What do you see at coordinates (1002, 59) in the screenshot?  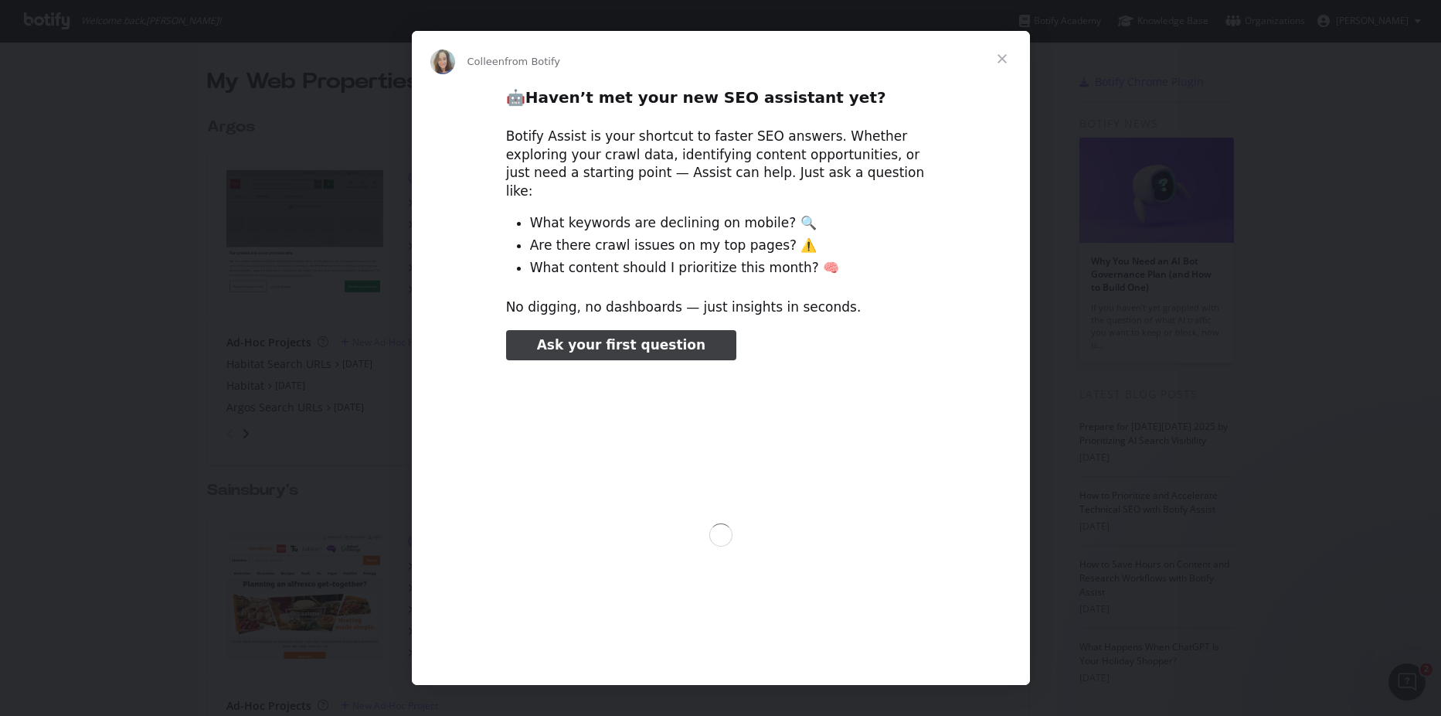 I see `span: Close` at bounding box center [1002, 59].